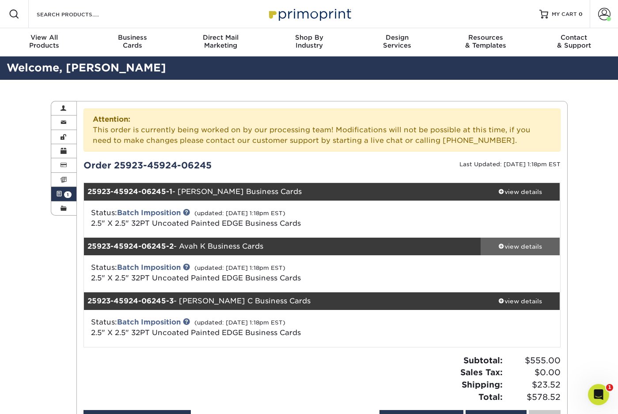  What do you see at coordinates (481, 373) in the screenshot?
I see `strong: Sales Tax:` at bounding box center [481, 373].